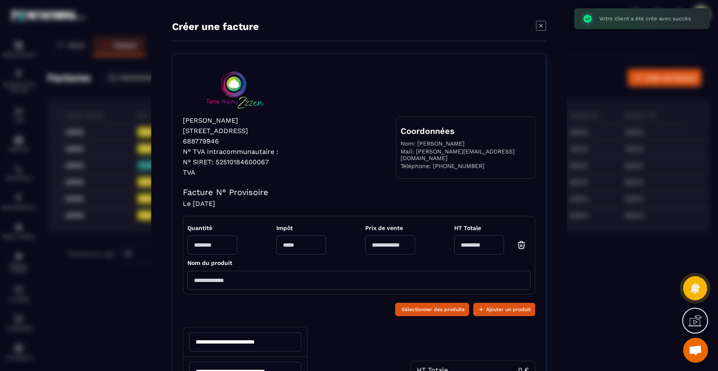 This screenshot has height=371, width=718. What do you see at coordinates (231, 172) in the screenshot?
I see `p: TVA` at bounding box center [231, 172].